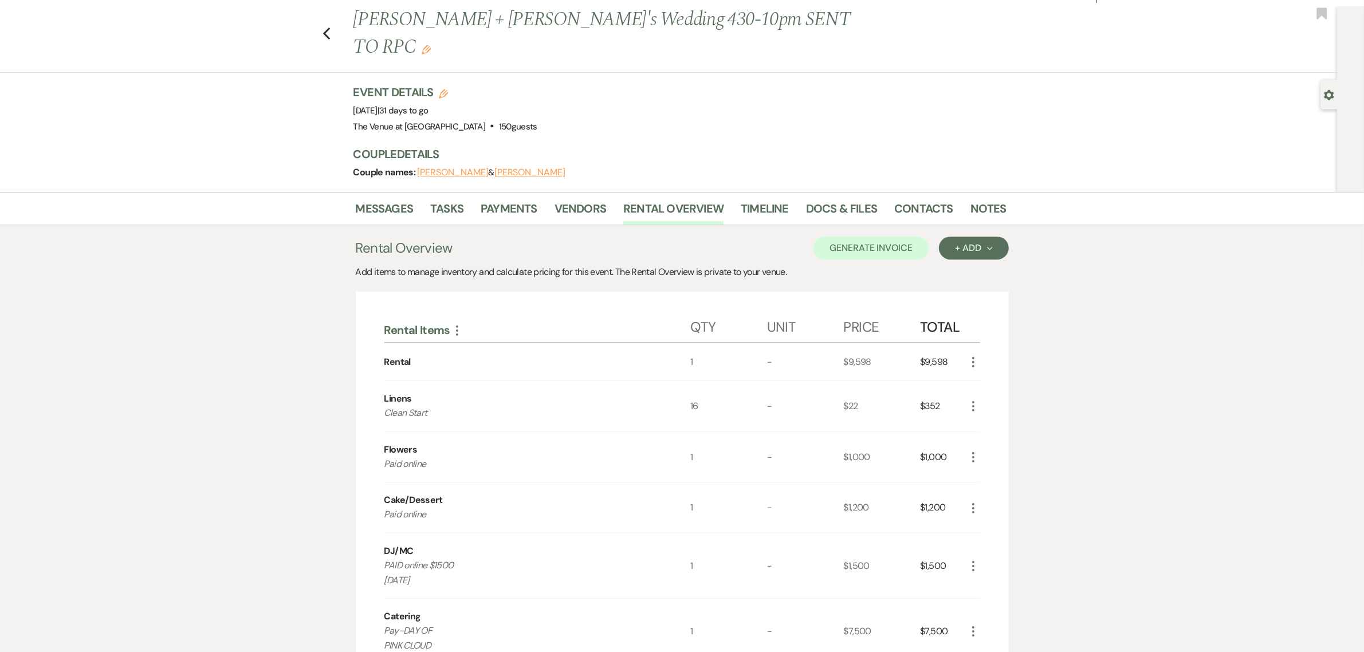  What do you see at coordinates (973, 248) in the screenshot?
I see `div: + Add` at bounding box center [973, 248].